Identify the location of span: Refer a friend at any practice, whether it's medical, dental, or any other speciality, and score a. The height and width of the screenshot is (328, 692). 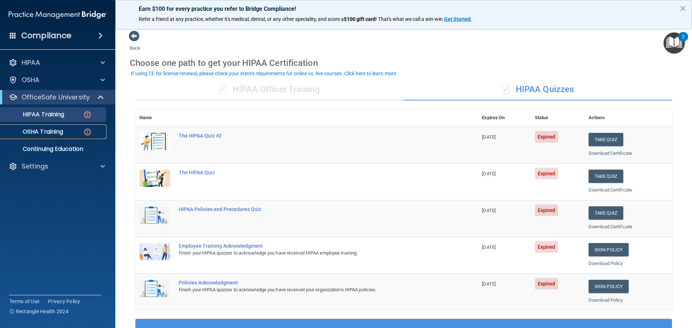
(241, 19).